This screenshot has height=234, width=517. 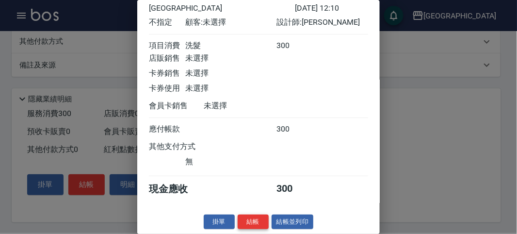 What do you see at coordinates (185, 146) in the screenshot?
I see `div: 其他支付方式` at bounding box center [185, 146].